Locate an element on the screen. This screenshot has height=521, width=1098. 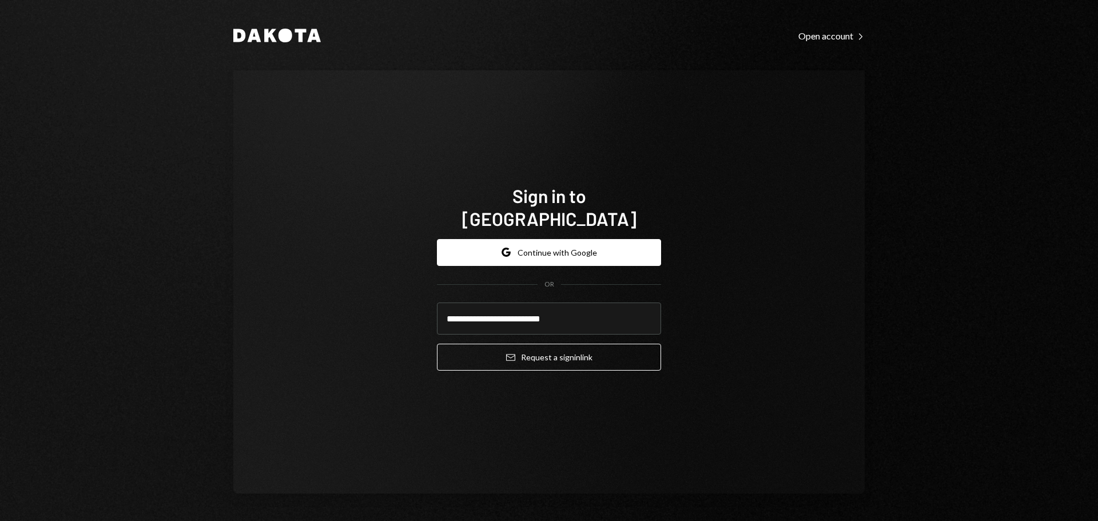
div: Open account is located at coordinates (831, 36).